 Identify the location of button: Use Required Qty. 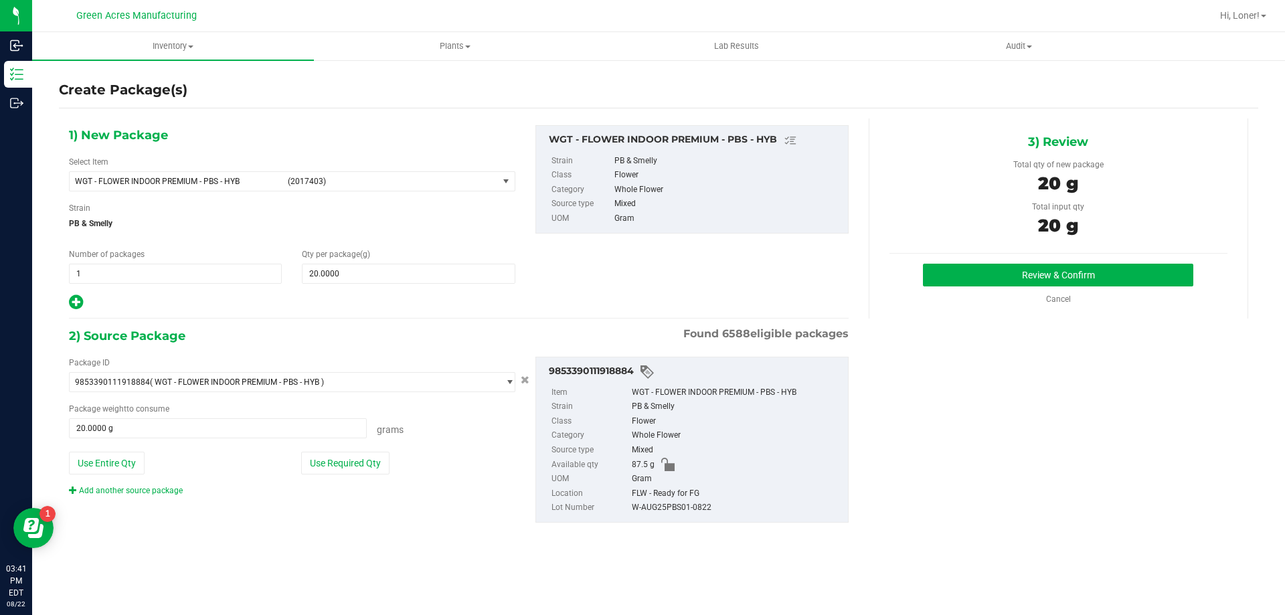
(345, 463).